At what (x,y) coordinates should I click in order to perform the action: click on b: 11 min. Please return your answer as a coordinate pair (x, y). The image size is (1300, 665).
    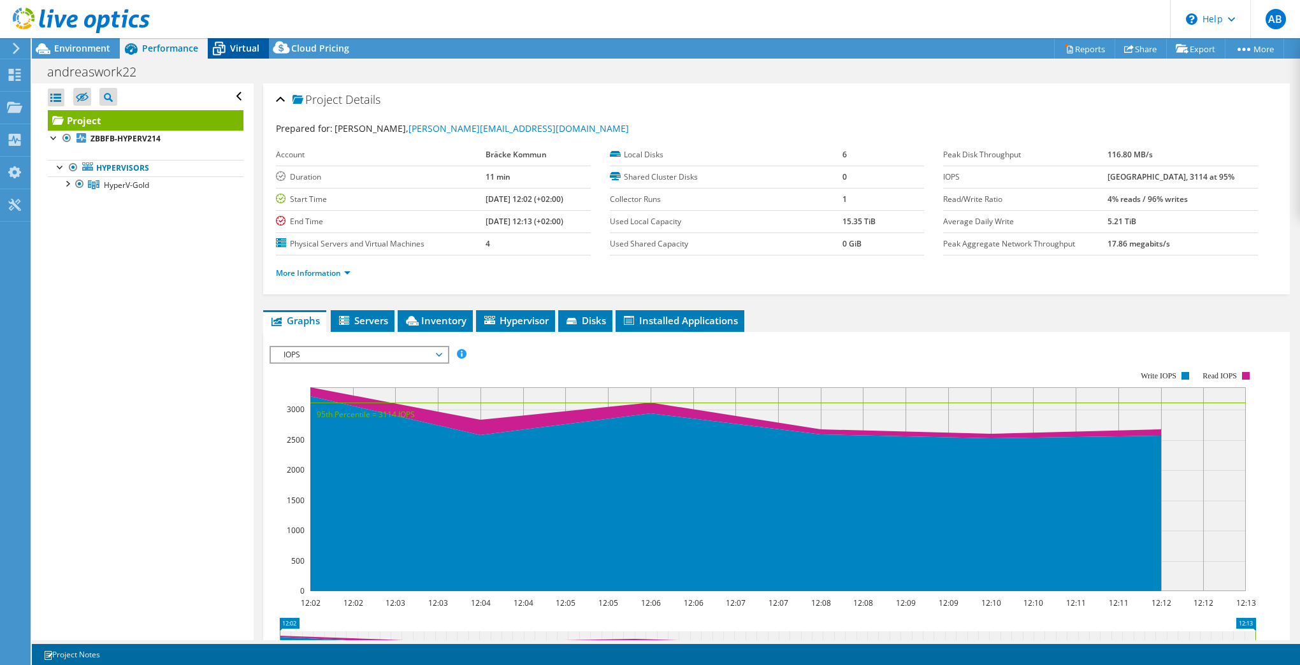
    Looking at the image, I should click on (498, 176).